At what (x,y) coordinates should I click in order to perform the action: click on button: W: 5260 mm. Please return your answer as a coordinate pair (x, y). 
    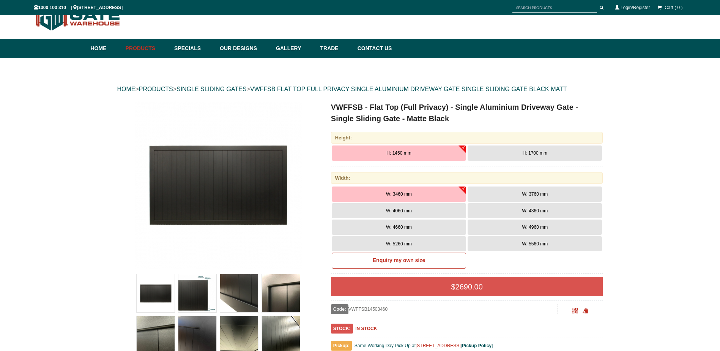
    Looking at the image, I should click on (399, 244).